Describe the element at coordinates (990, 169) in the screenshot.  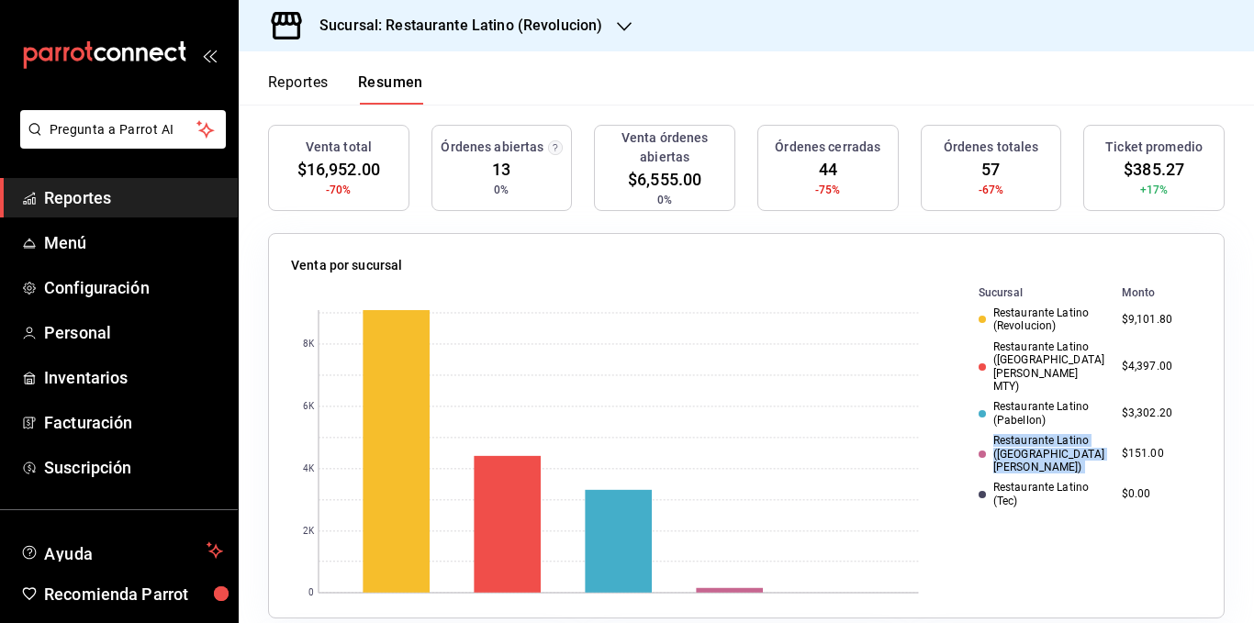
I see `span: 57` at that location.